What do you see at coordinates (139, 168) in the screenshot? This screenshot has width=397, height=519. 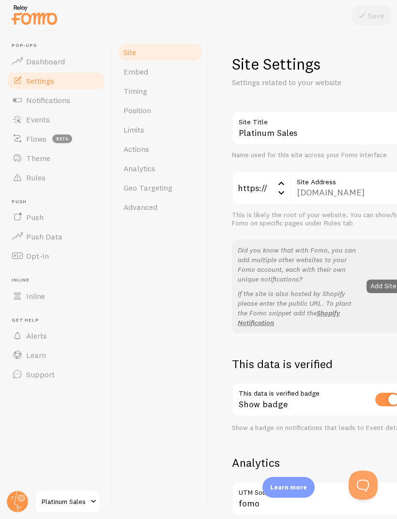 I see `span: Analytics` at bounding box center [139, 168].